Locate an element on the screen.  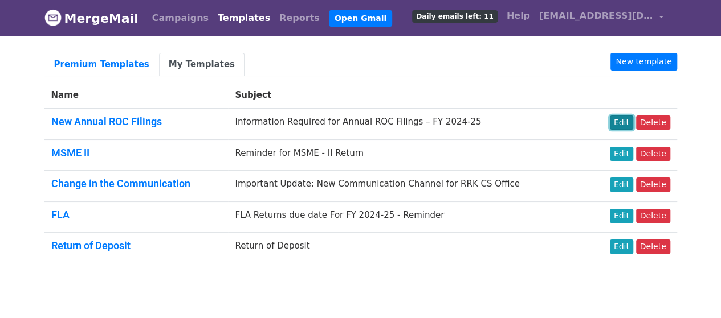
a: Daily emails left: 11 is located at coordinates (454, 16).